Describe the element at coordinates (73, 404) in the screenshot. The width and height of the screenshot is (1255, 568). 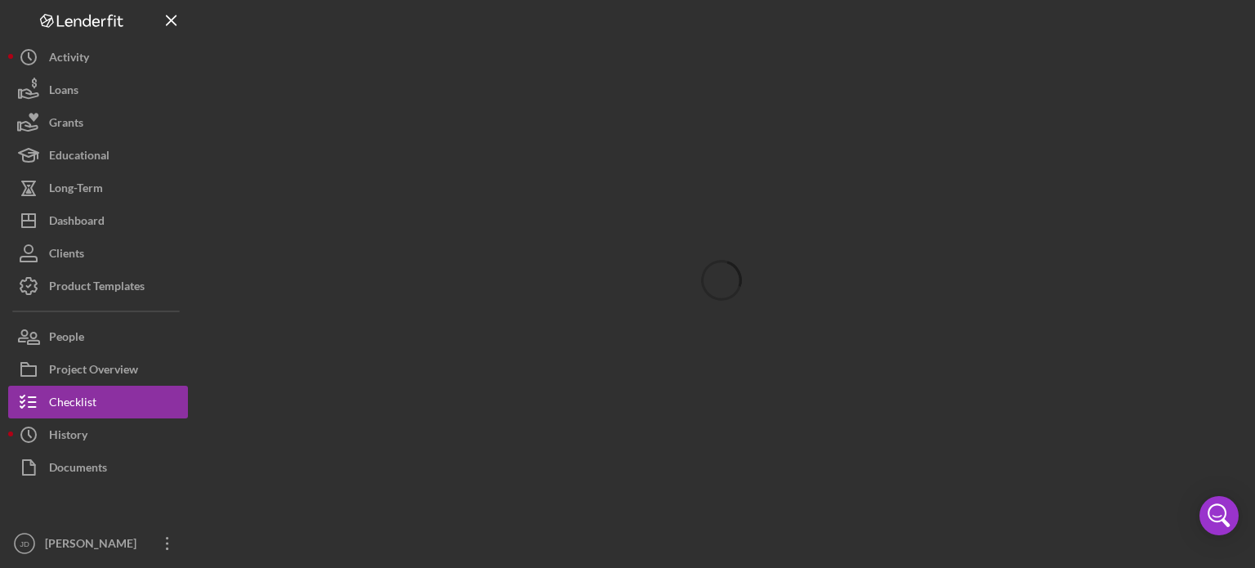
I see `div: Checklist` at that location.